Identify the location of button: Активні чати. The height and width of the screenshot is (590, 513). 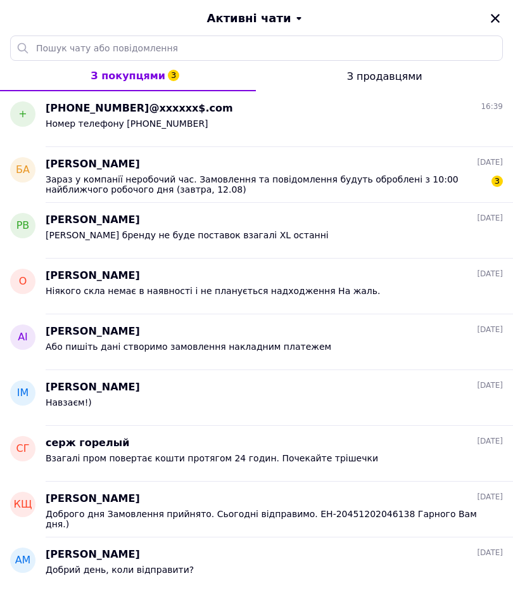
(257, 18).